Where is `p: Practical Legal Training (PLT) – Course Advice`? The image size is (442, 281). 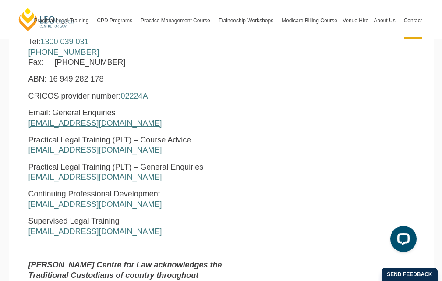
p: Practical Legal Training (PLT) – Course Advice is located at coordinates (138, 145).